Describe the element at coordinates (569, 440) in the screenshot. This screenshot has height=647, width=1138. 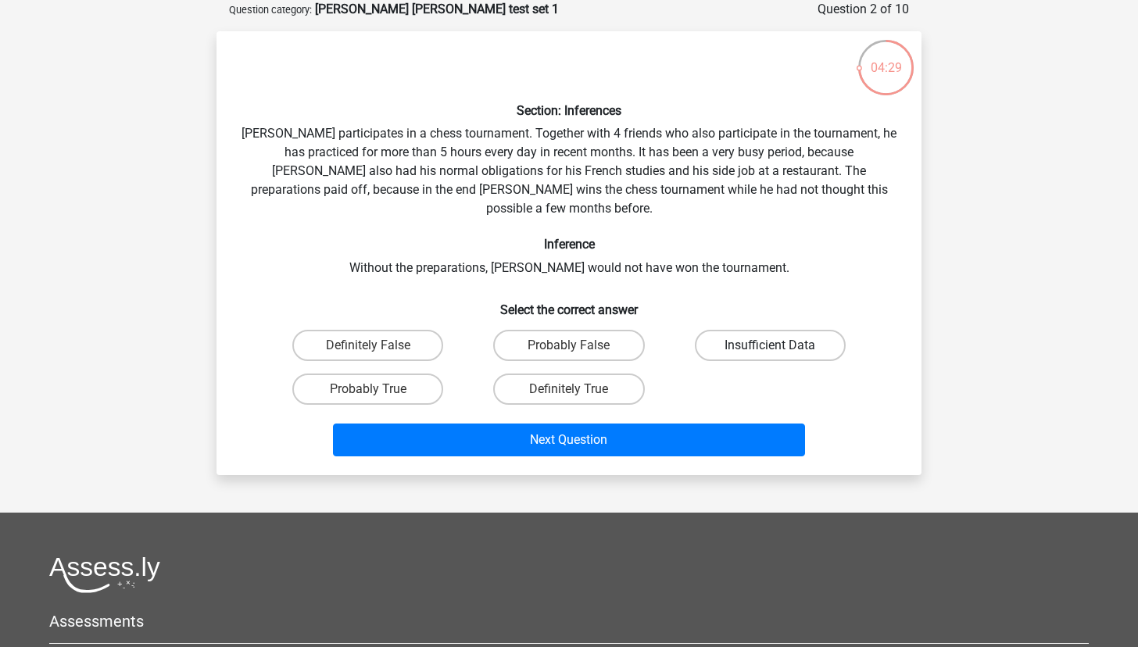
I see `button: Next Question` at that location.